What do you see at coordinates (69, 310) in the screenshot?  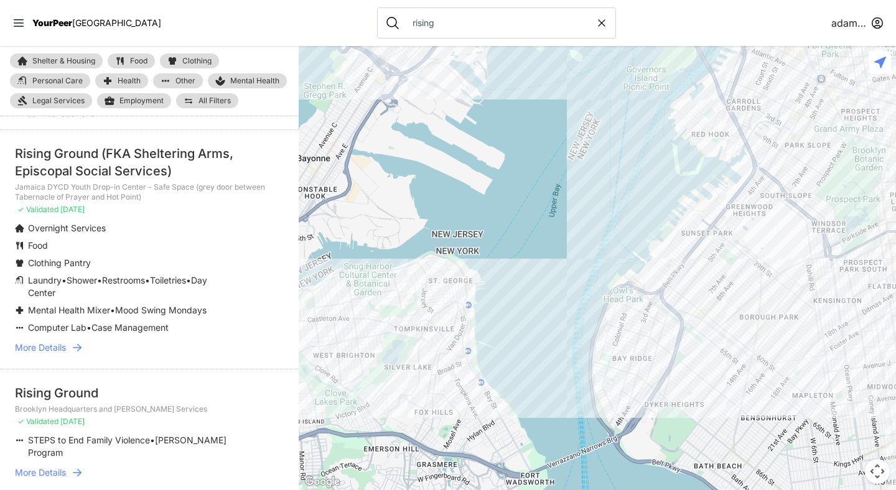 I see `span: Mental Health Mixer` at bounding box center [69, 310].